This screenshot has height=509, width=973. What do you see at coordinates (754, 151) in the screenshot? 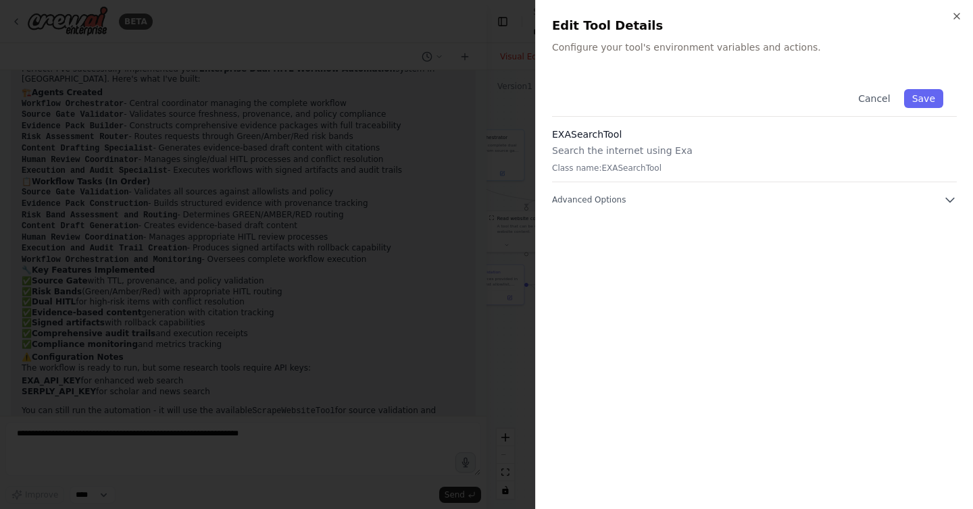
I see `p: Search the internet using Exa` at bounding box center [754, 151].